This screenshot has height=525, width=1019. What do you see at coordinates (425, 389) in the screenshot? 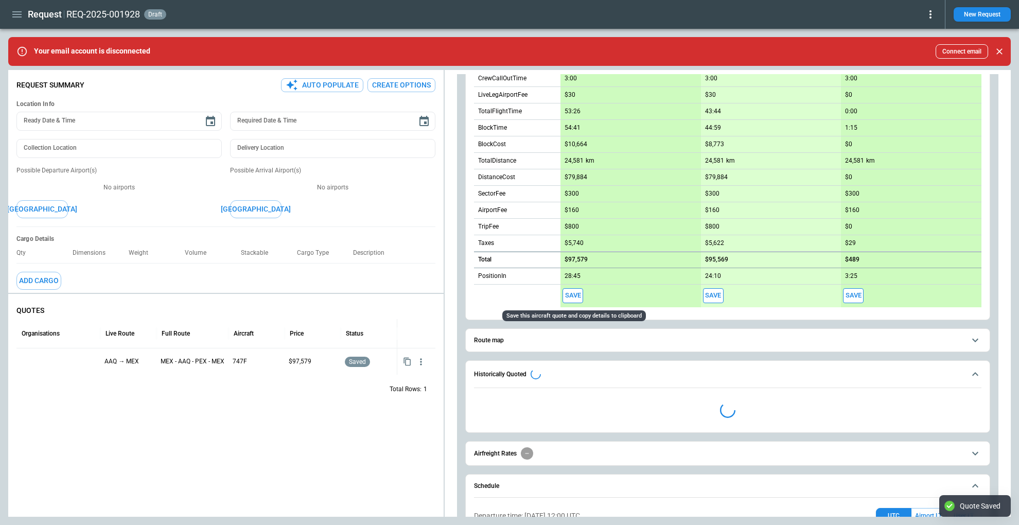
I see `p: 1` at bounding box center [425, 389].